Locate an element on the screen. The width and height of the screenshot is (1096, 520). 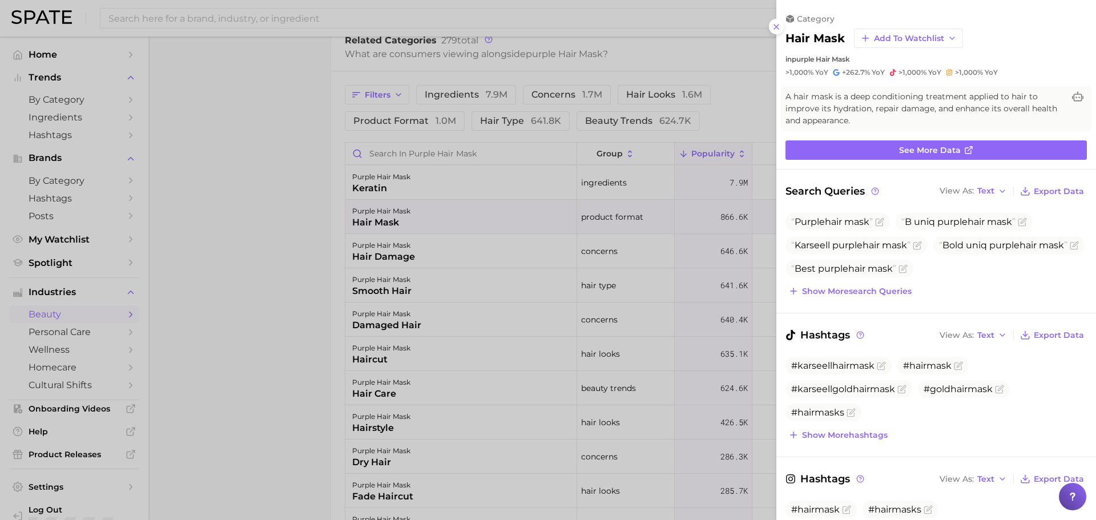
button: Show morehashtags is located at coordinates (838, 435).